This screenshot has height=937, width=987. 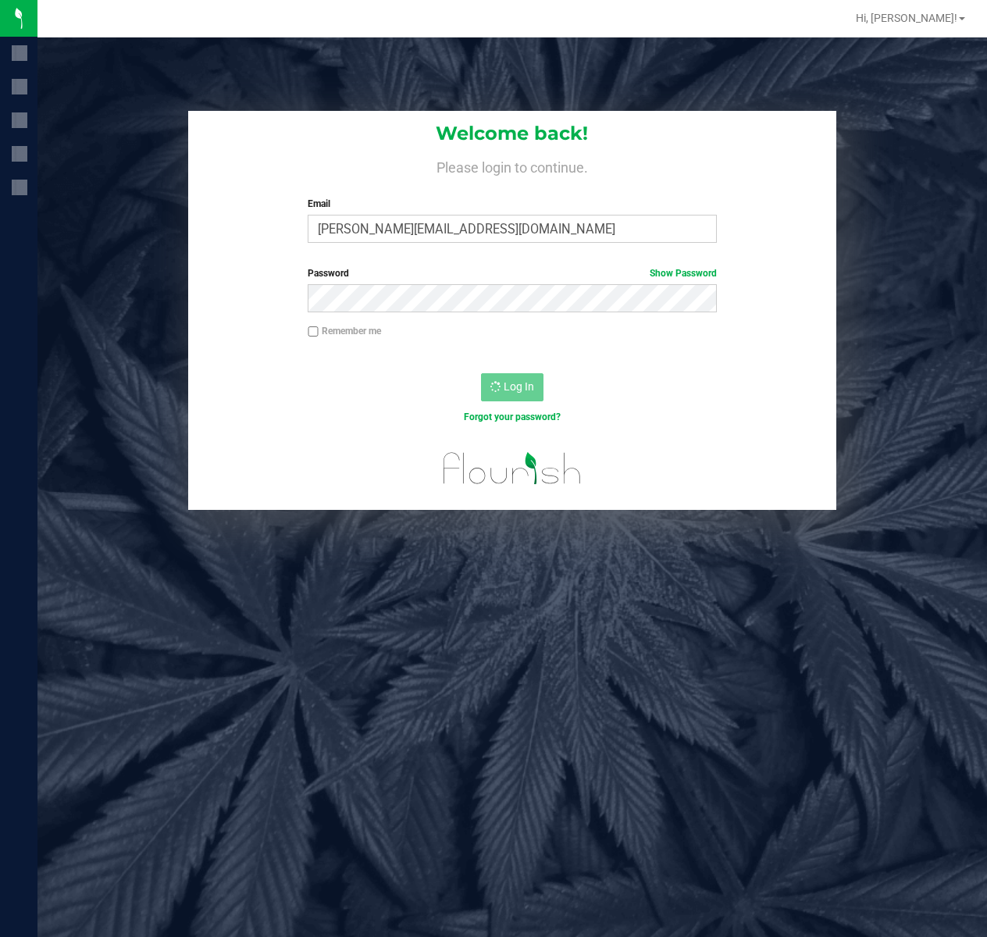 I want to click on label: Email, so click(x=512, y=204).